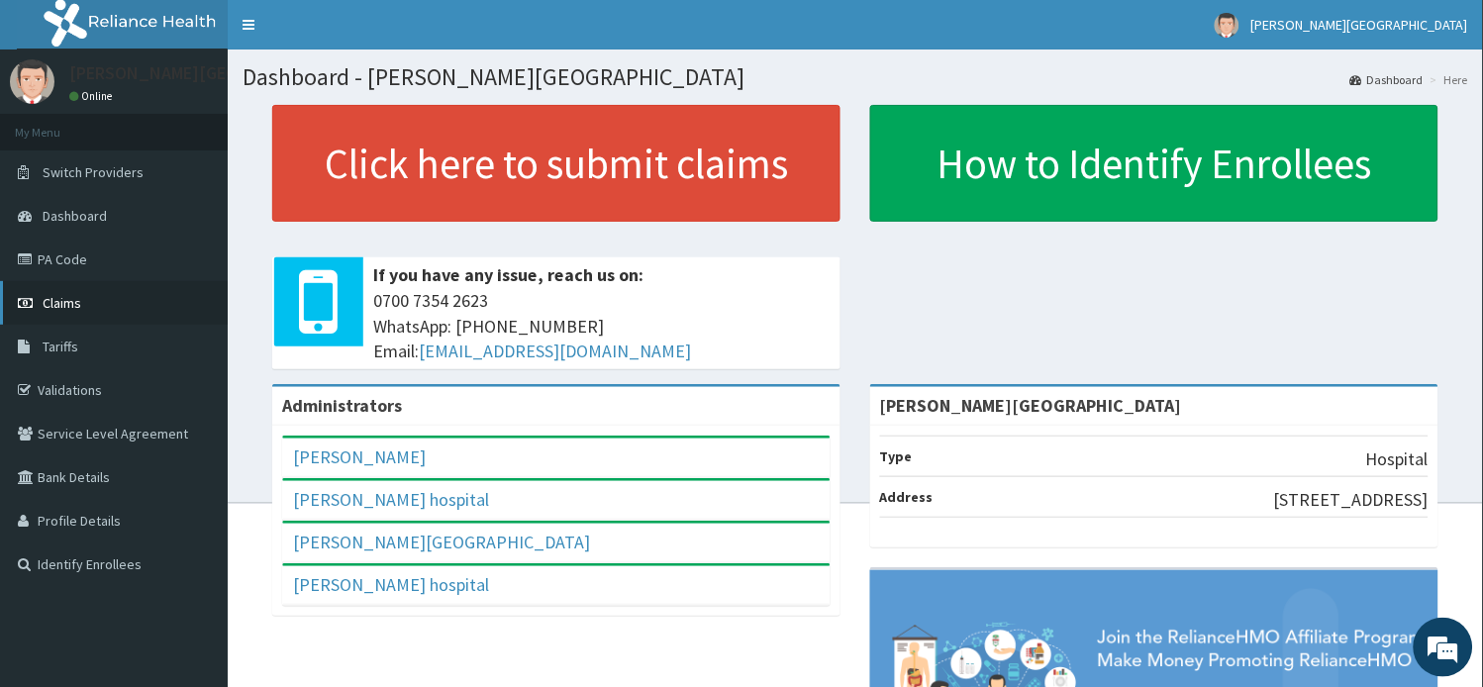 The width and height of the screenshot is (1483, 687). Describe the element at coordinates (896, 456) in the screenshot. I see `b: Type` at that location.